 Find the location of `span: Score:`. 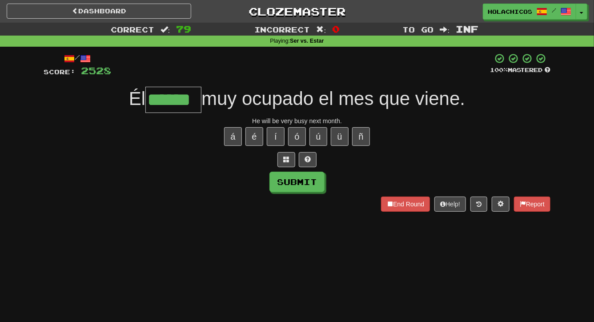

span: Score: is located at coordinates (60, 72).